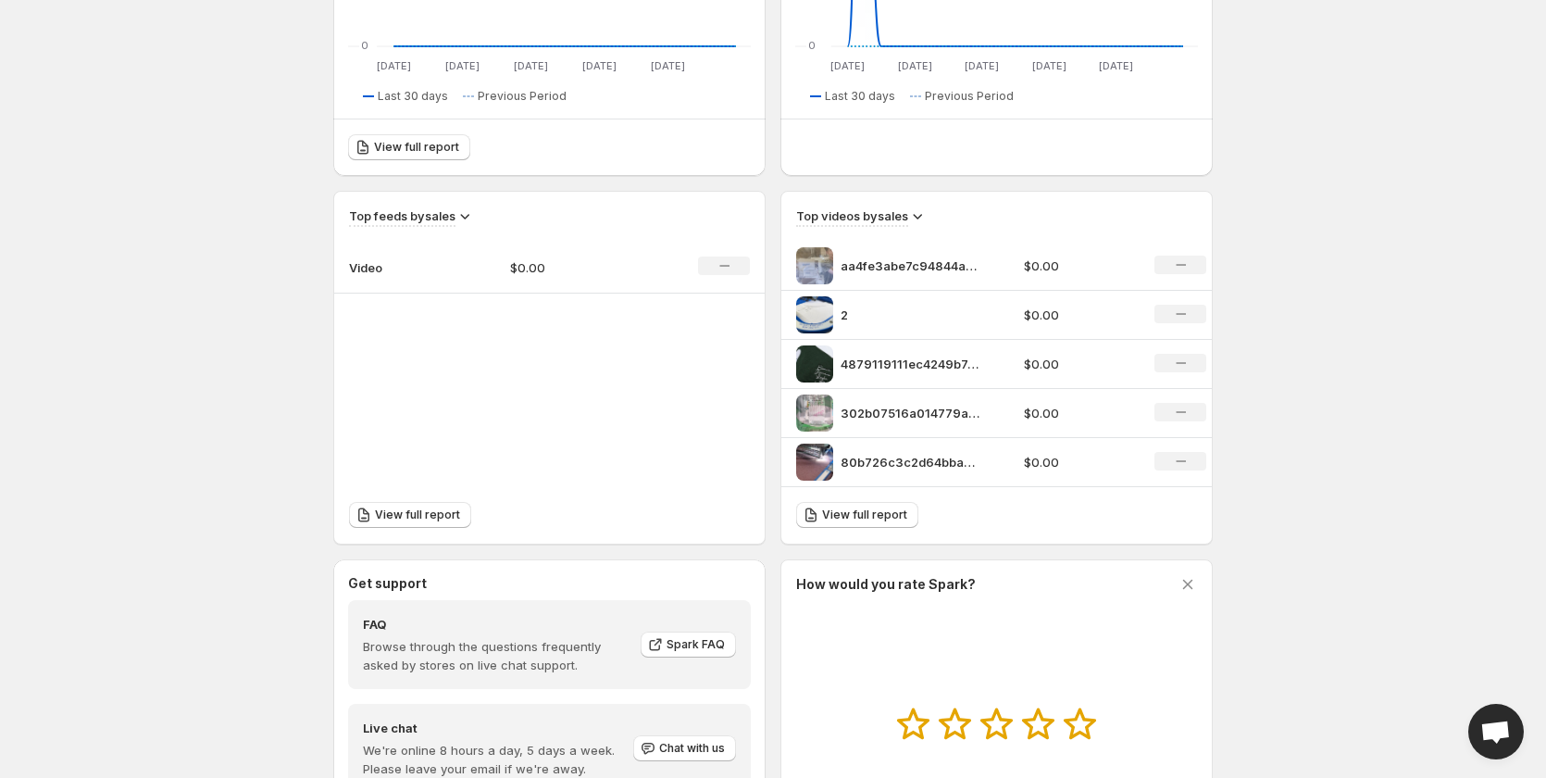  I want to click on h4: Live chat, so click(497, 728).